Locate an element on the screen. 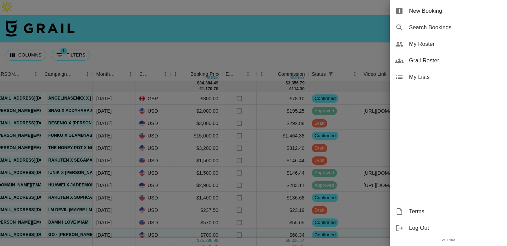  div: Search Bookings is located at coordinates (449, 28).